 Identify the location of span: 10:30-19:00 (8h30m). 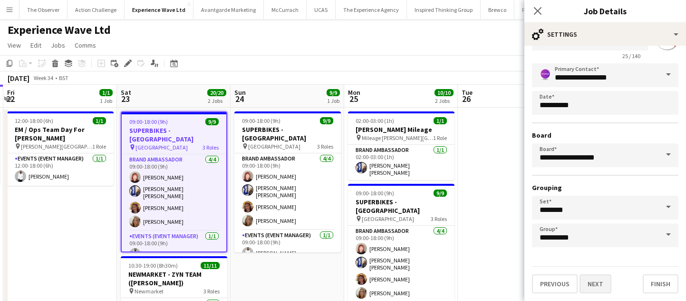
(153, 265).